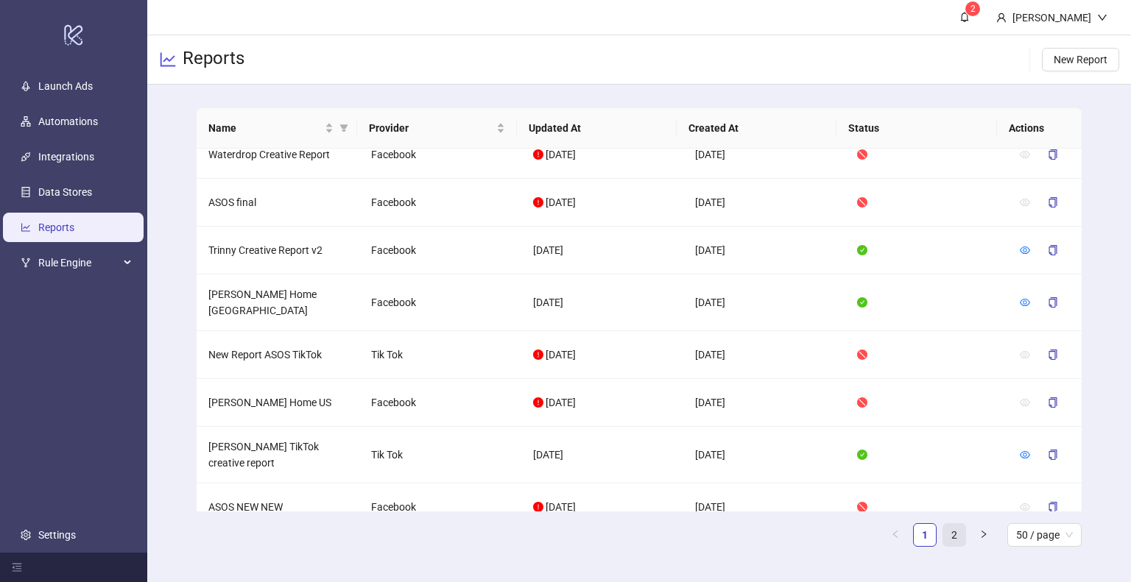  What do you see at coordinates (972, 9) in the screenshot?
I see `sup: 2` at bounding box center [972, 9].